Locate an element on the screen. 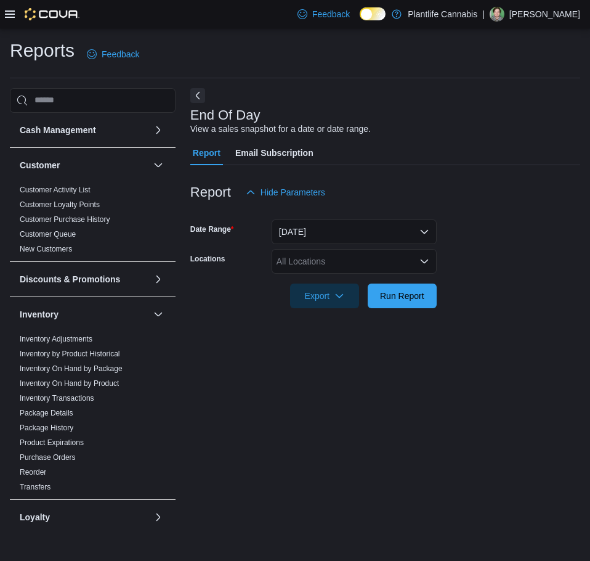 The width and height of the screenshot is (590, 561). img: Cova is located at coordinates (52, 14).